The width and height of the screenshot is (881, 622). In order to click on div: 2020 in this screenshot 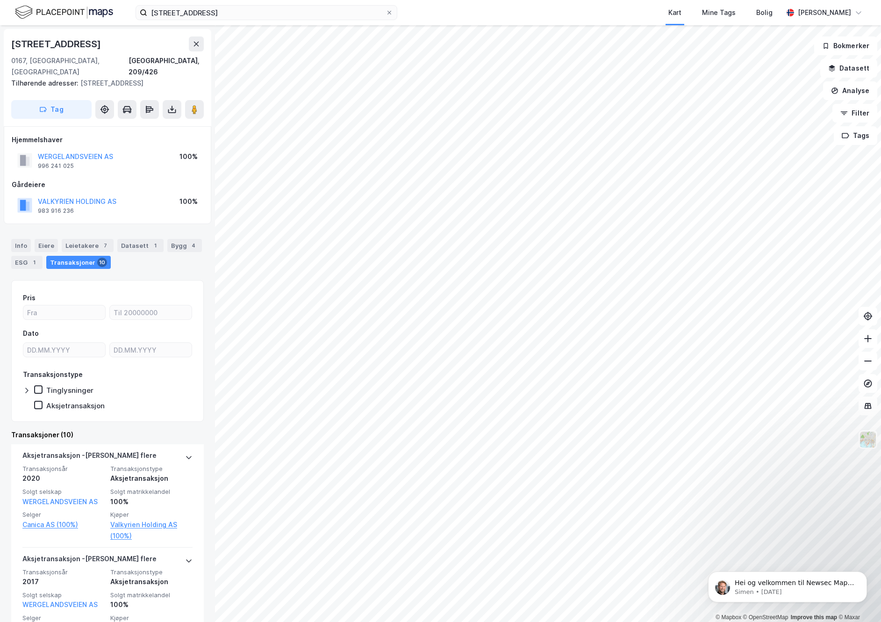, I will do `click(64, 478)`.